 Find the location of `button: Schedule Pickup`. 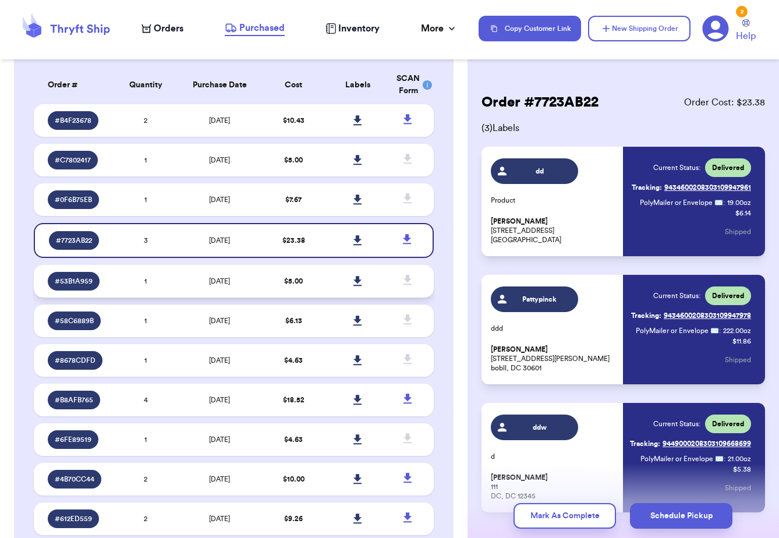

button: Schedule Pickup is located at coordinates (681, 516).